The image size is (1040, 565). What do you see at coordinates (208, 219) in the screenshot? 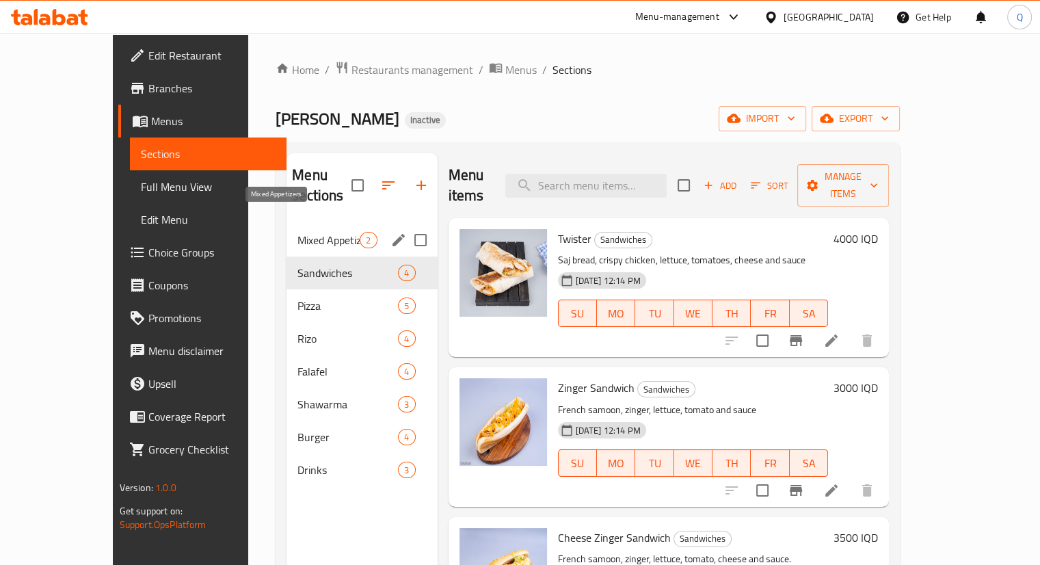
I see `a: Edit Menu` at bounding box center [208, 219].